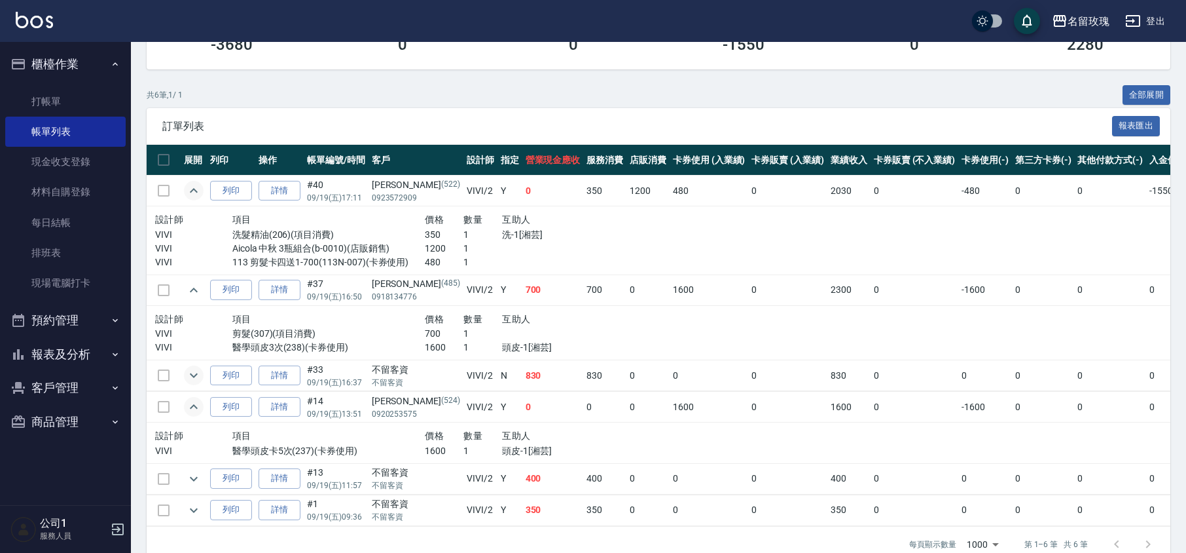 This screenshot has width=1186, height=553. I want to click on p: 剪髮(307)(項目消費), so click(329, 333).